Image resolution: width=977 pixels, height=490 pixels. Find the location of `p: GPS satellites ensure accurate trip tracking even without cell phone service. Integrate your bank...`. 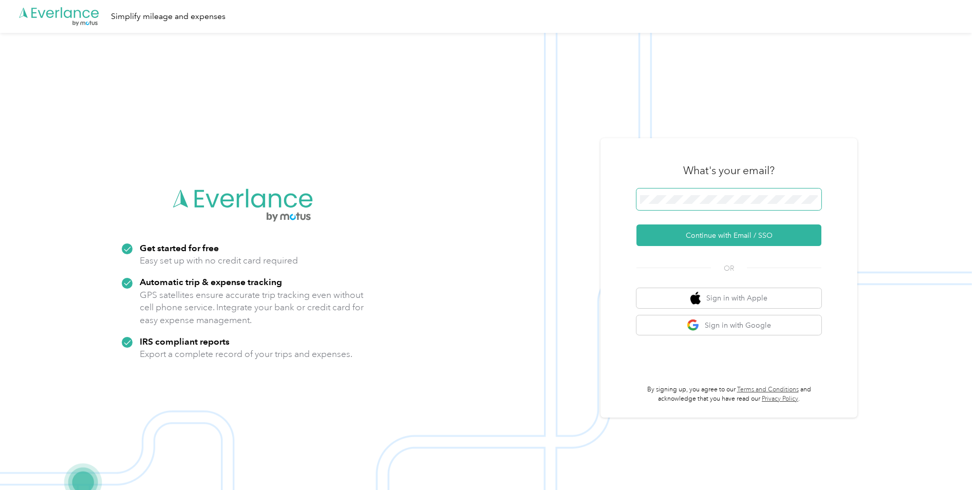

p: GPS satellites ensure accurate trip tracking even without cell phone service. Integrate your bank... is located at coordinates (252, 308).